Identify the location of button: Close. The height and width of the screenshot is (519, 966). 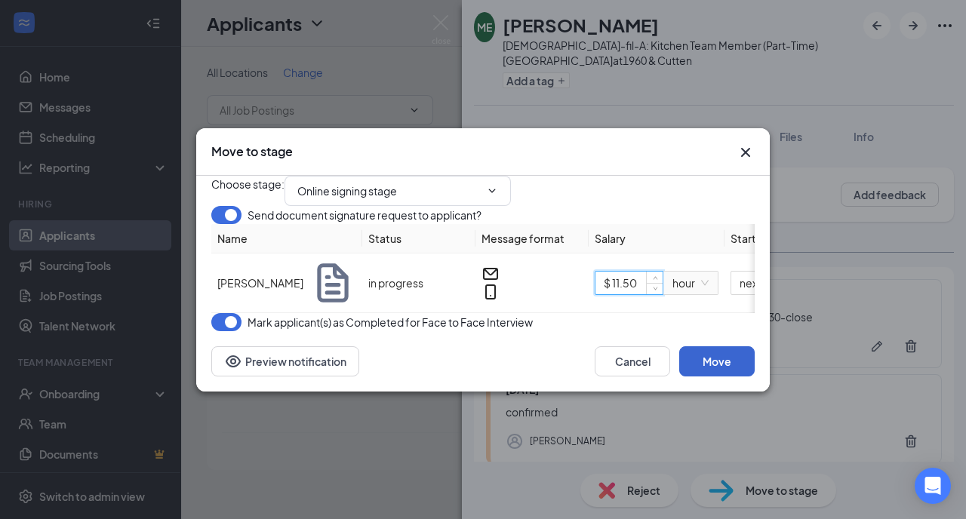
(746, 152).